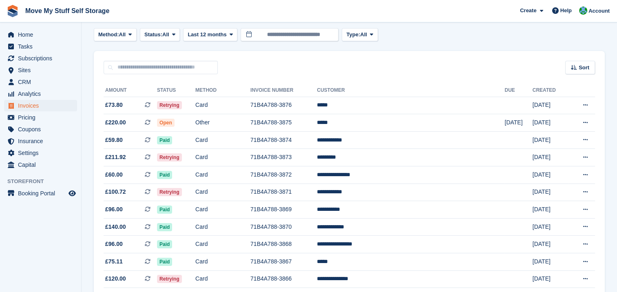 The height and width of the screenshot is (292, 617). Describe the element at coordinates (42, 58) in the screenshot. I see `span: Subscriptions` at that location.